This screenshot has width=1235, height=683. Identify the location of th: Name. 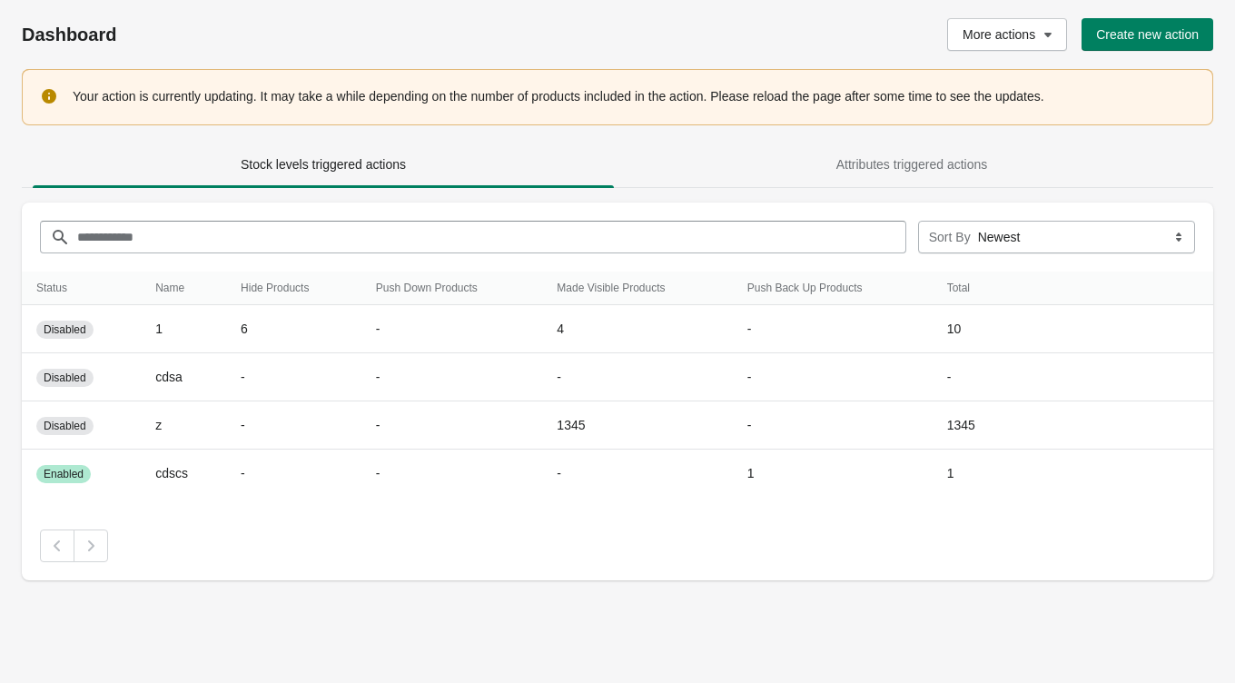
(183, 288).